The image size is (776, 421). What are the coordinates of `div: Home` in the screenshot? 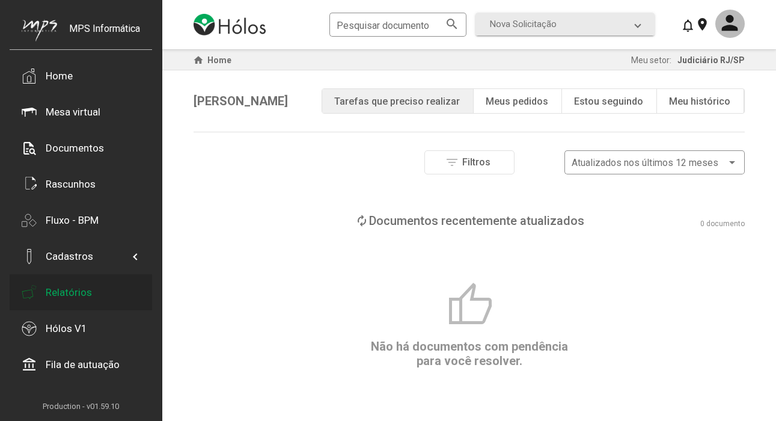 It's located at (59, 76).